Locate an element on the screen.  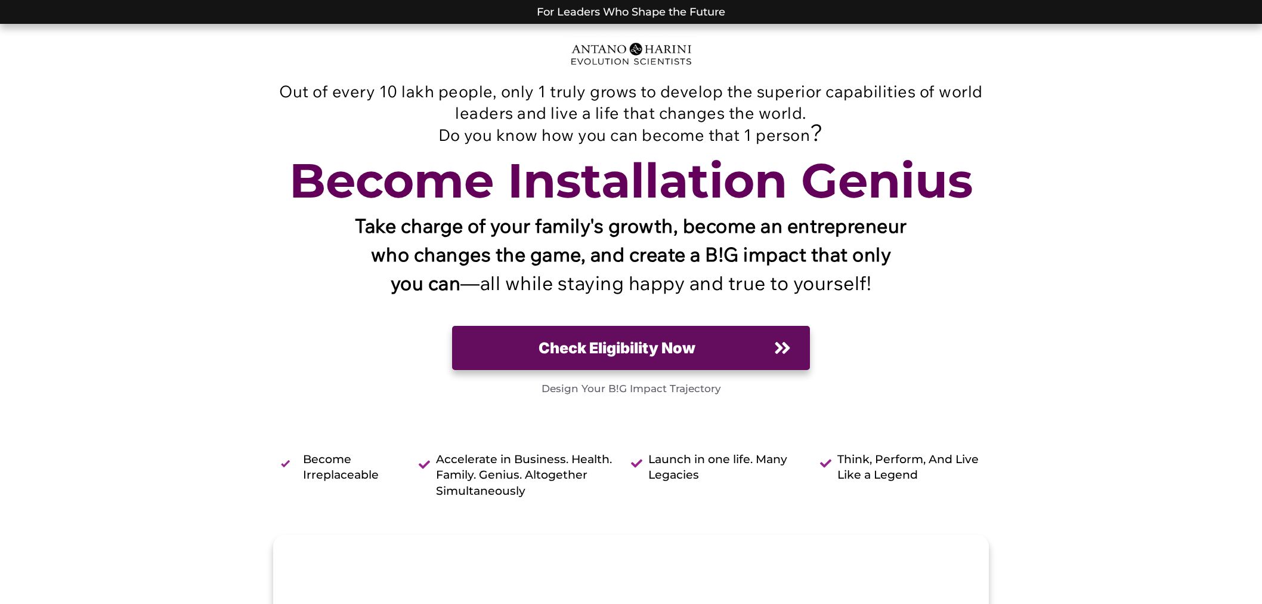
strong: Become Irreplaceable is located at coordinates (341, 467).